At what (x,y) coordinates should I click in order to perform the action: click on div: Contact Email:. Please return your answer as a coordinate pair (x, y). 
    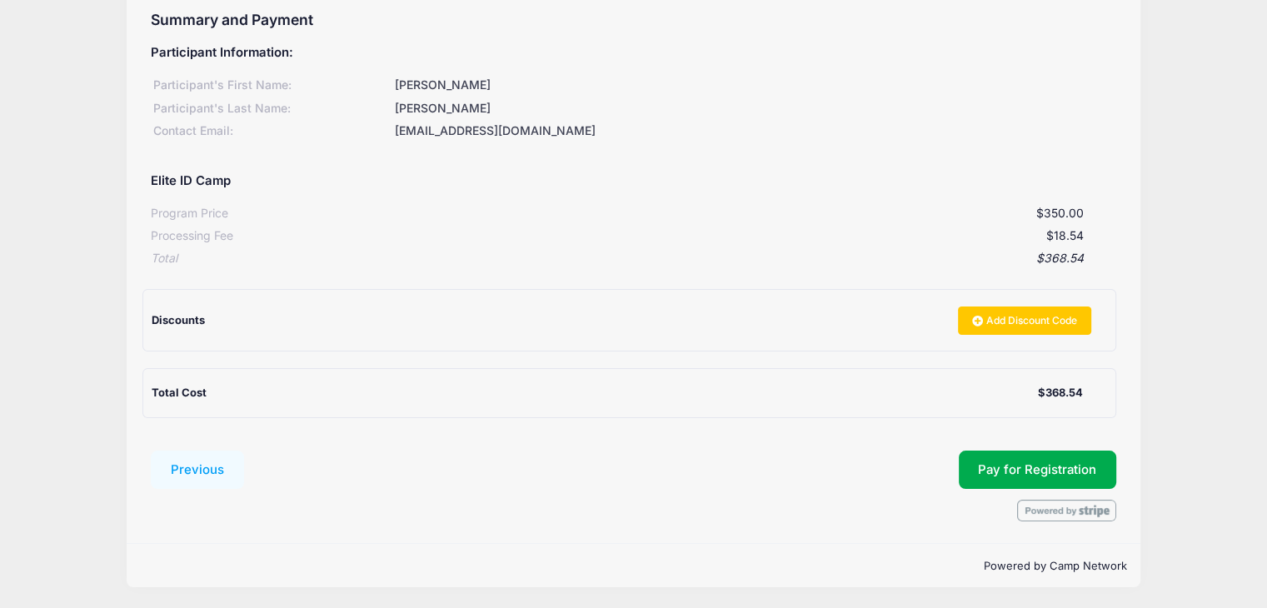
    Looking at the image, I should click on (271, 131).